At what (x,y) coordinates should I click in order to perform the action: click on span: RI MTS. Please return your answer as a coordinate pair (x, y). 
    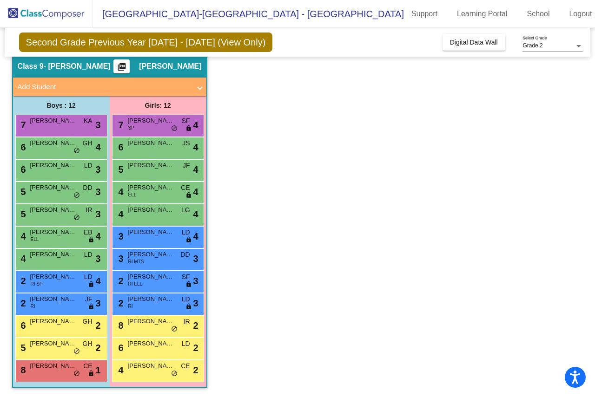
    Looking at the image, I should click on (136, 262).